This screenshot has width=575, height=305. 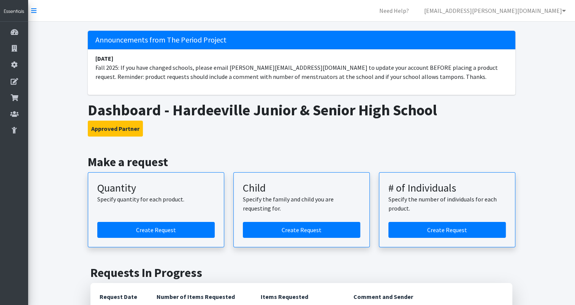 I want to click on h3: Child, so click(x=301, y=188).